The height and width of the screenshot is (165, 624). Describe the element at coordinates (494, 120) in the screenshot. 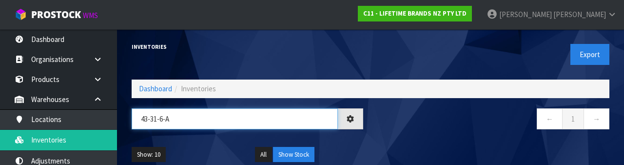

I see `nav: Page navigation` at that location.